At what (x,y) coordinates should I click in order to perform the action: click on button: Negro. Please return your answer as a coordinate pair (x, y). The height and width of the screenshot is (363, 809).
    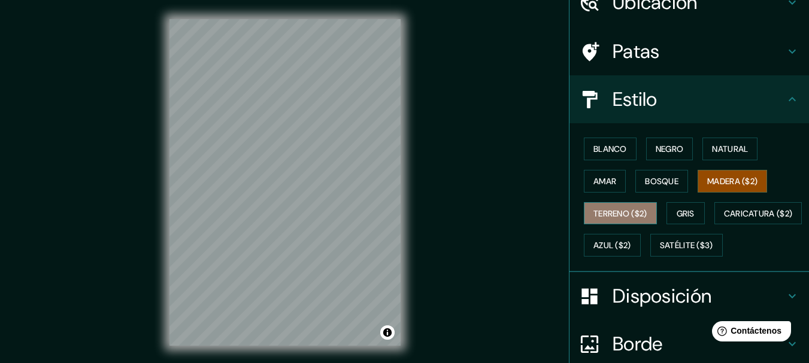
    Looking at the image, I should click on (669, 149).